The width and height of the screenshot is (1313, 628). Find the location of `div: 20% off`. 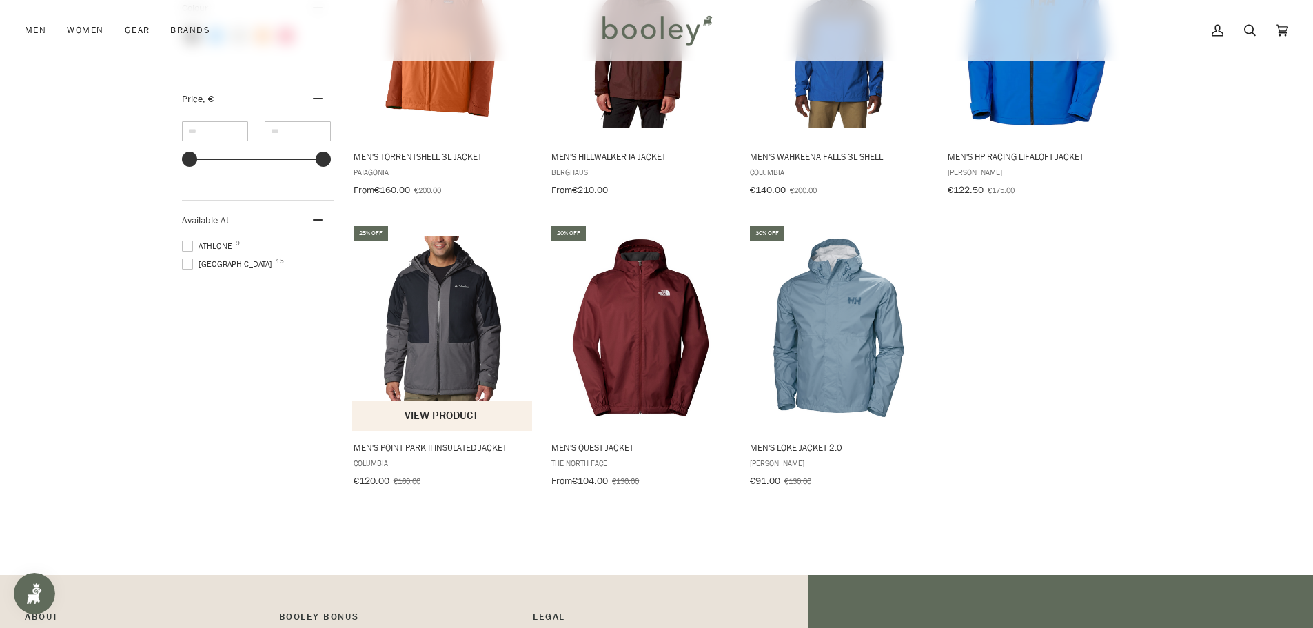

div: 20% off is located at coordinates (568, 233).